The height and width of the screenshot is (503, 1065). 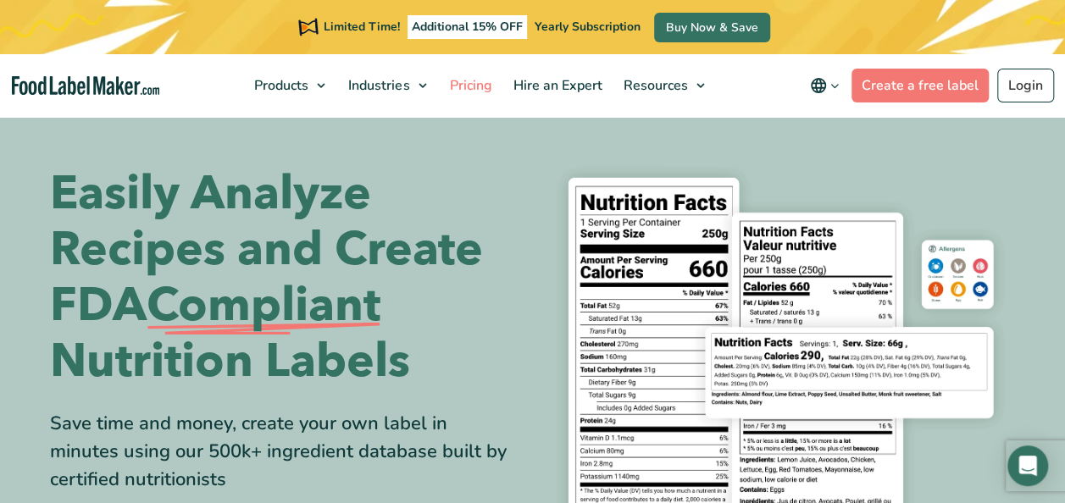 I want to click on a: Products, so click(x=289, y=86).